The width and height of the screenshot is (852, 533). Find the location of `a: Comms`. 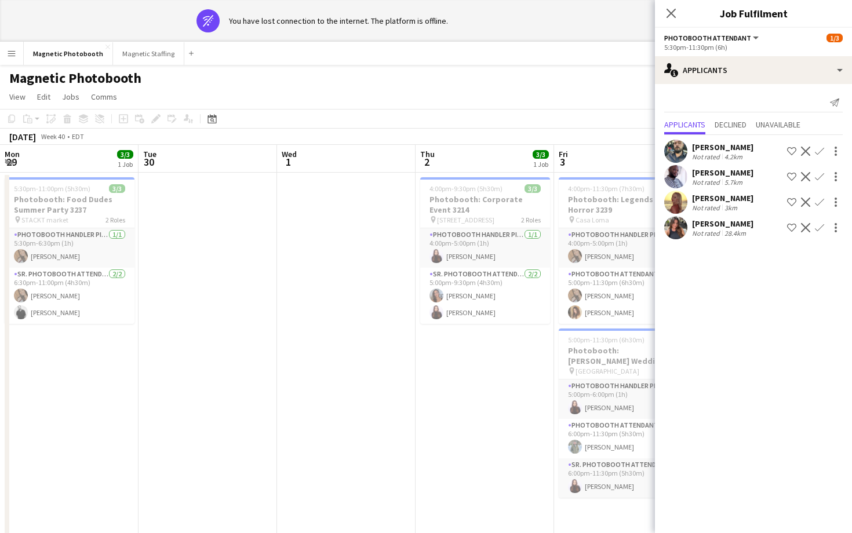

a: Comms is located at coordinates (104, 97).